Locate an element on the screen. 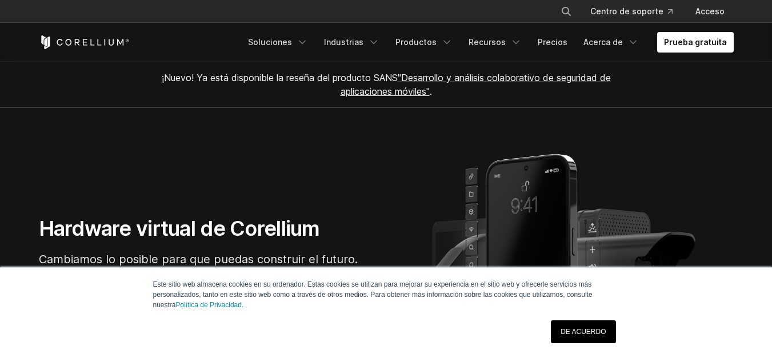 The image size is (772, 358). font: Industrias is located at coordinates (343, 42).